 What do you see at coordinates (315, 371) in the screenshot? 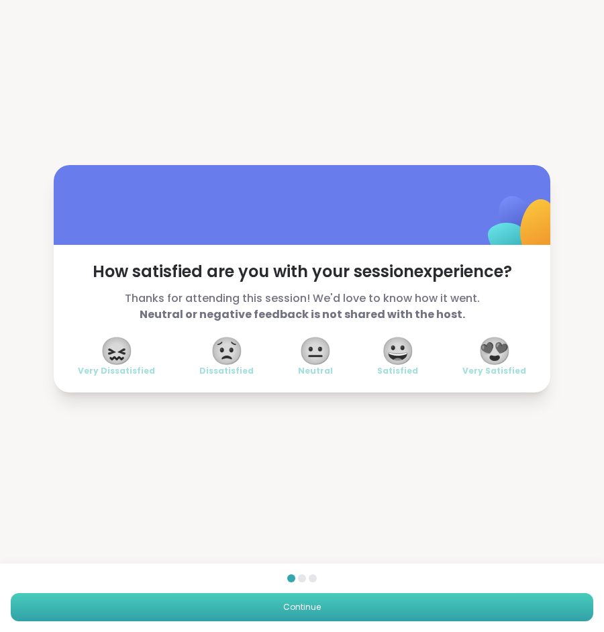
I see `span: Neutral` at bounding box center [315, 371].